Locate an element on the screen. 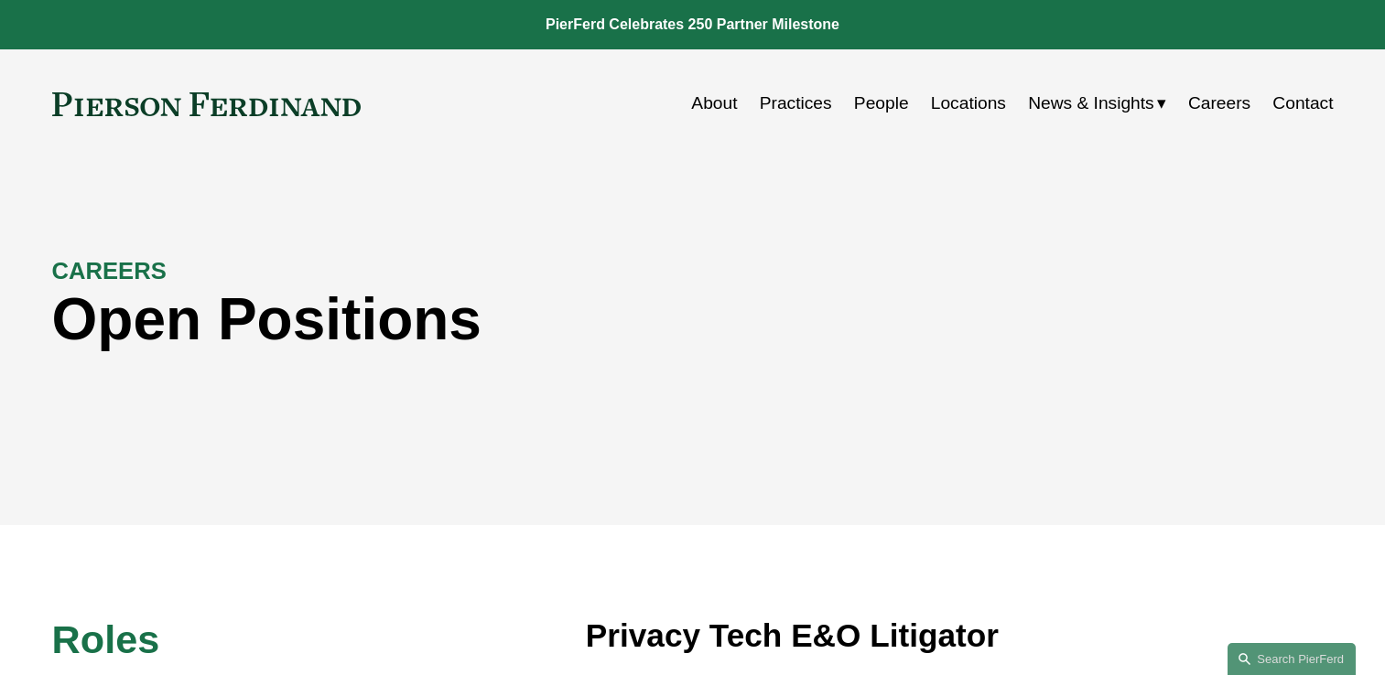  a: Careers is located at coordinates (1219, 103).